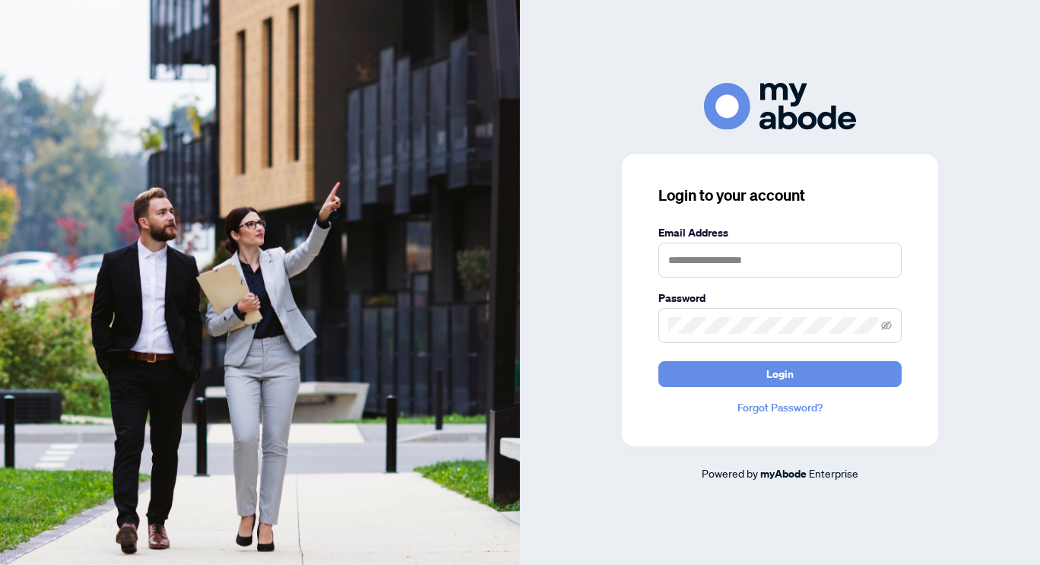 The height and width of the screenshot is (565, 1040). Describe the element at coordinates (780, 106) in the screenshot. I see `img: ma-logo` at that location.